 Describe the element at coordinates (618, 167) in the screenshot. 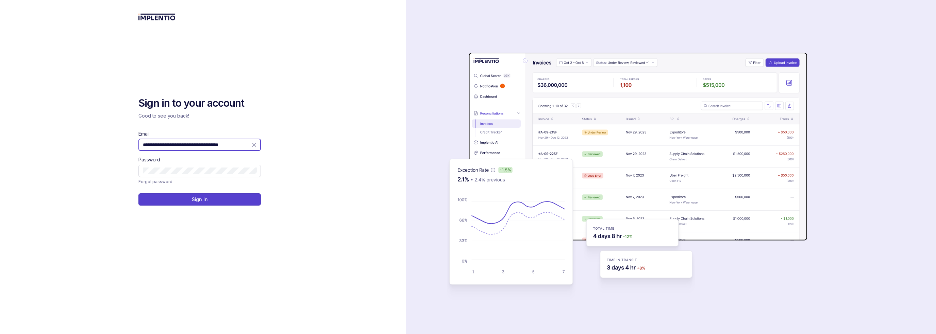

I see `img: signin-background.svg` at that location.